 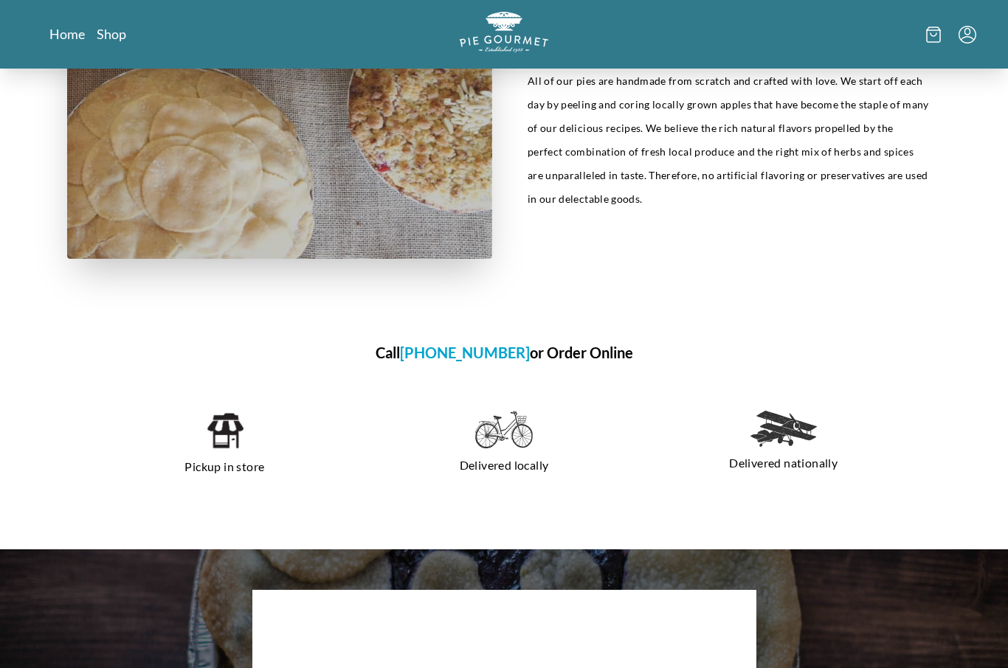 I want to click on a: Home, so click(x=67, y=34).